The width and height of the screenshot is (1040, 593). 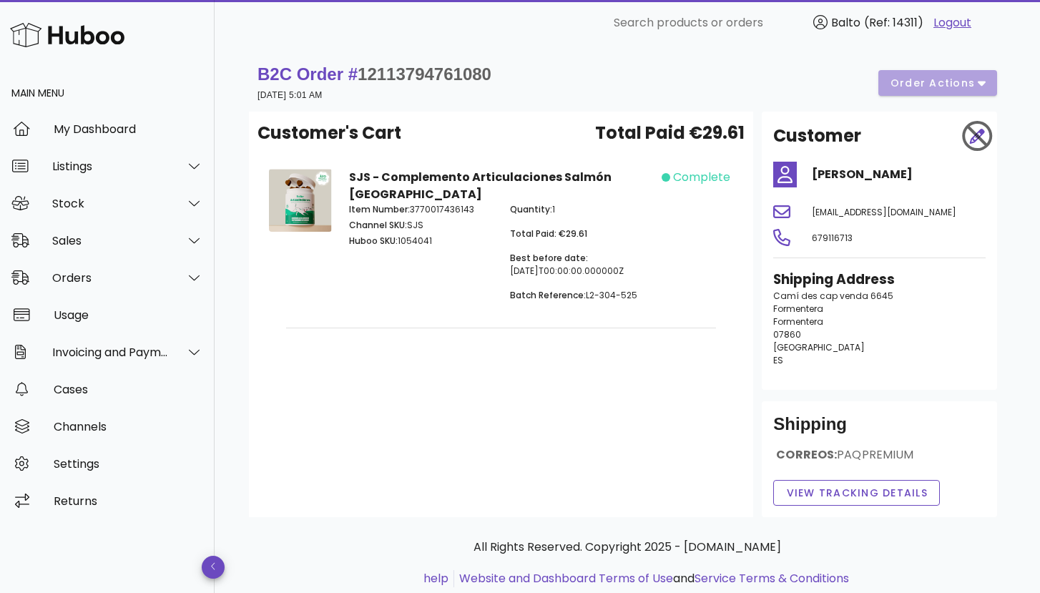 What do you see at coordinates (582, 210) in the screenshot?
I see `p: 1` at bounding box center [582, 210].